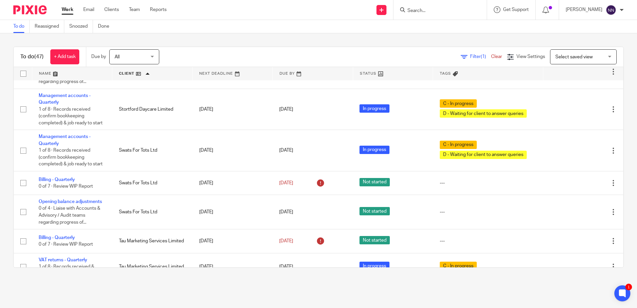 Image resolution: width=637 pixels, height=308 pixels. I want to click on input: Search, so click(437, 11).